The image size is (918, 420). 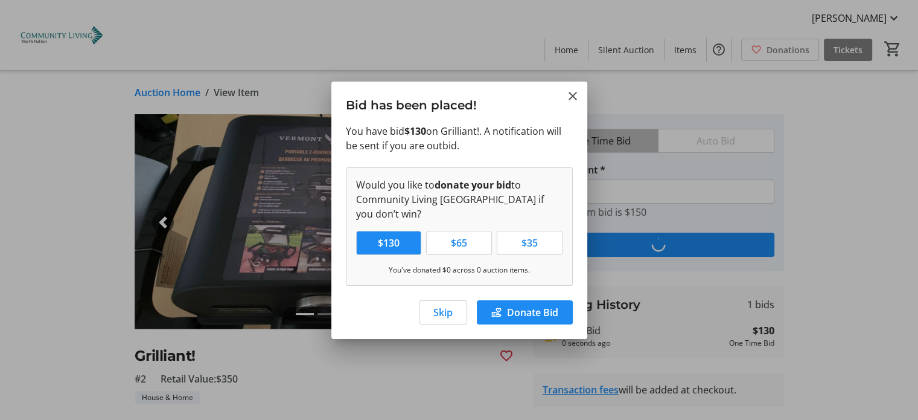 I want to click on span: $35, so click(x=530, y=243).